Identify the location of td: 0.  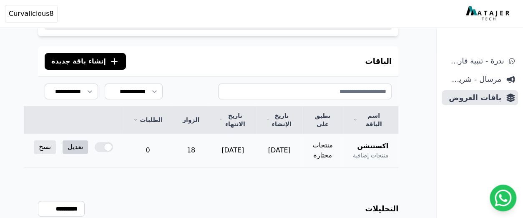
(148, 150).